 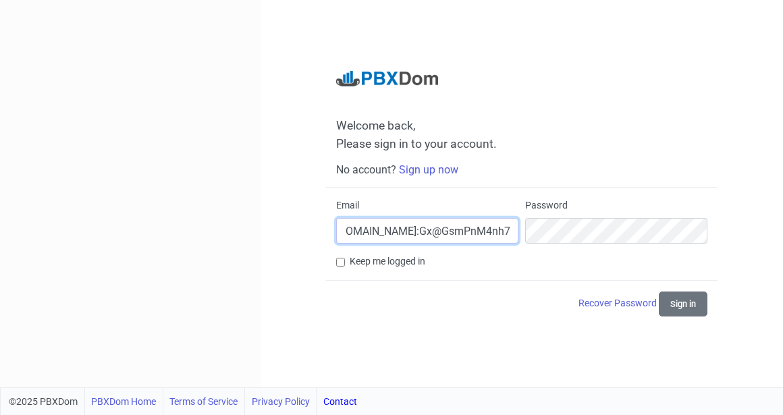 I want to click on label: Keep me logged in, so click(x=387, y=261).